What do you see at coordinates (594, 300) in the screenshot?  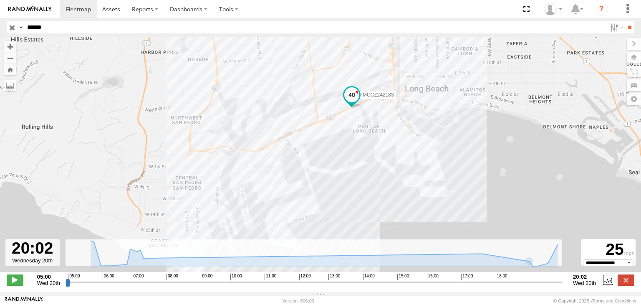 I see `div: © Copyright 2025 -` at bounding box center [594, 300].